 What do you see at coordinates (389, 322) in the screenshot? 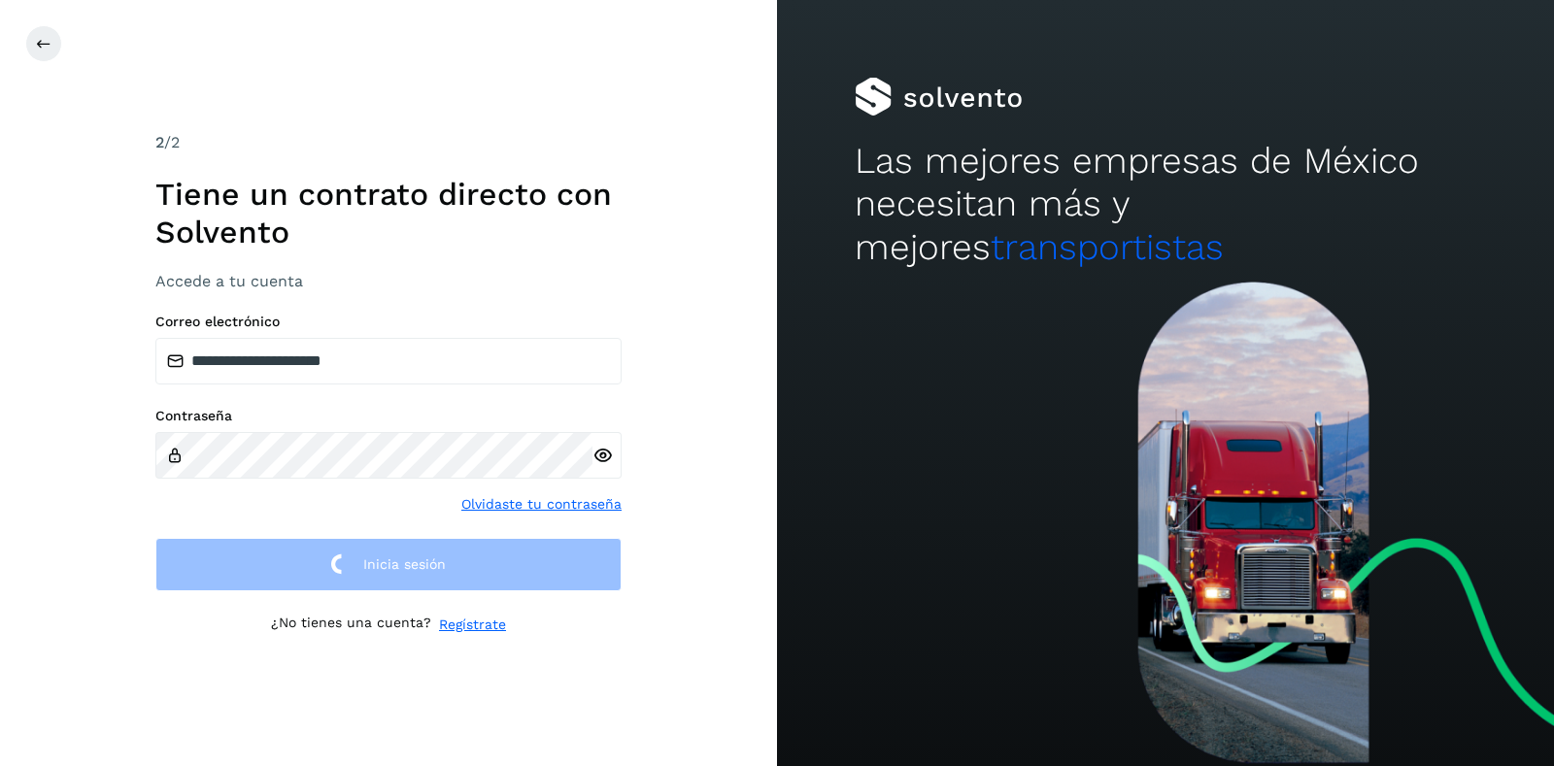
I see `label: Correo electrónico` at bounding box center [389, 322].